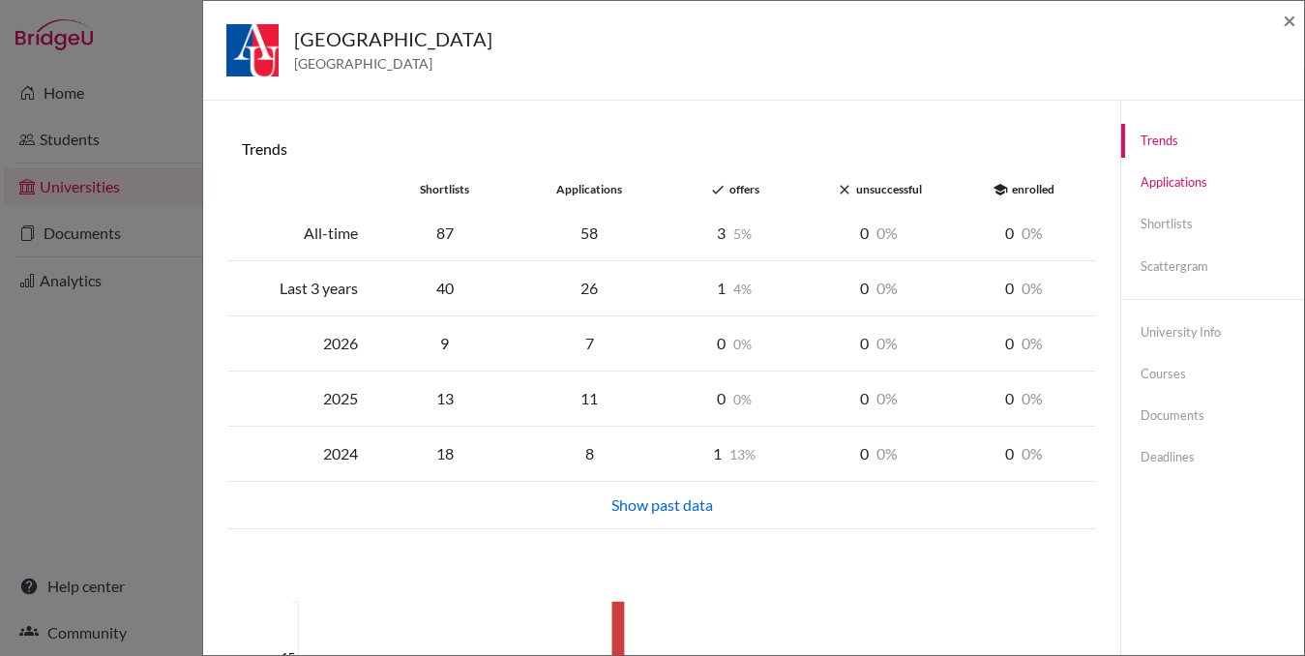 The image size is (1305, 656). Describe the element at coordinates (1212, 223) in the screenshot. I see `a: Shortlists` at that location.